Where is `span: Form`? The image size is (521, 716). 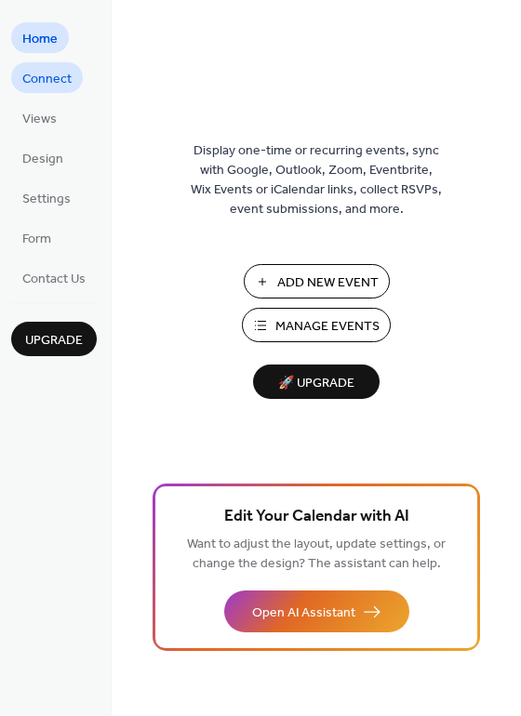 span: Form is located at coordinates (36, 239).